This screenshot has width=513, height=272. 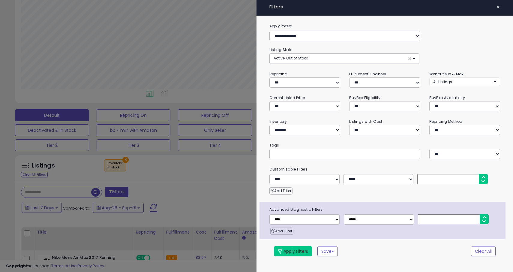 I want to click on small: Without Min & Max, so click(x=447, y=74).